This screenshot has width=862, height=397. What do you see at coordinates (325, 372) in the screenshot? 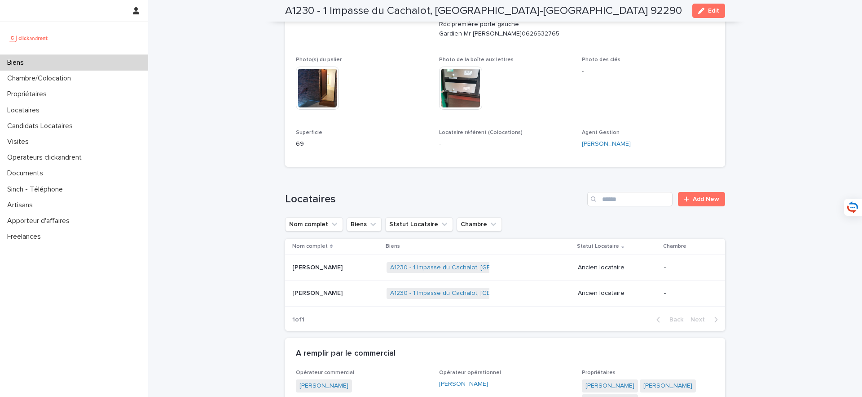
I see `span: Opérateur commercial` at bounding box center [325, 372].